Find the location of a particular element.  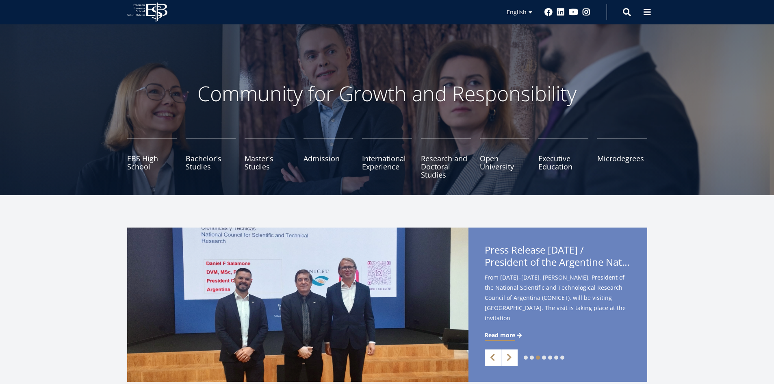

a: Next is located at coordinates (510, 358).